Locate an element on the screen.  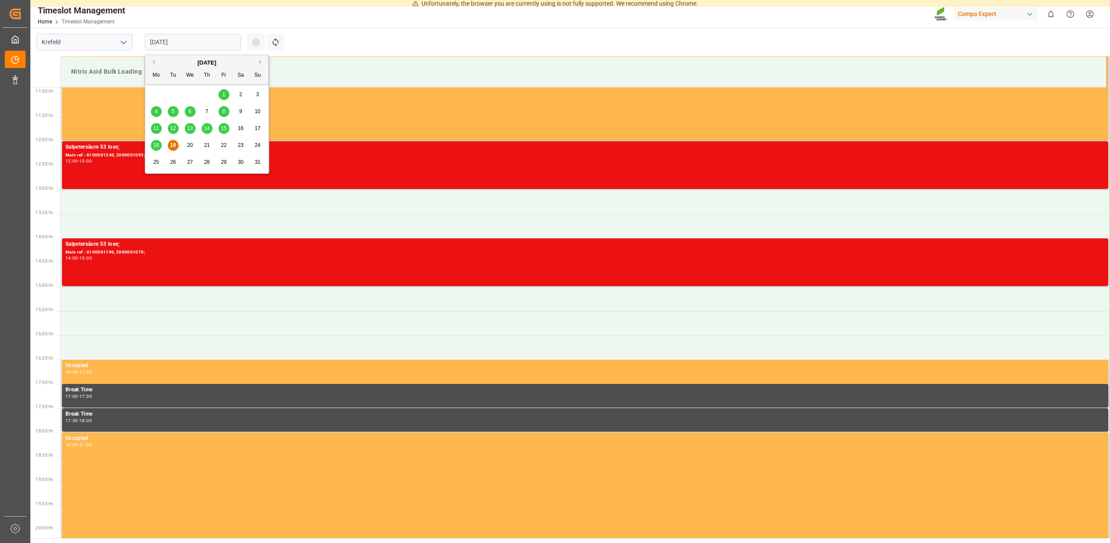
div: Th is located at coordinates (207, 75).